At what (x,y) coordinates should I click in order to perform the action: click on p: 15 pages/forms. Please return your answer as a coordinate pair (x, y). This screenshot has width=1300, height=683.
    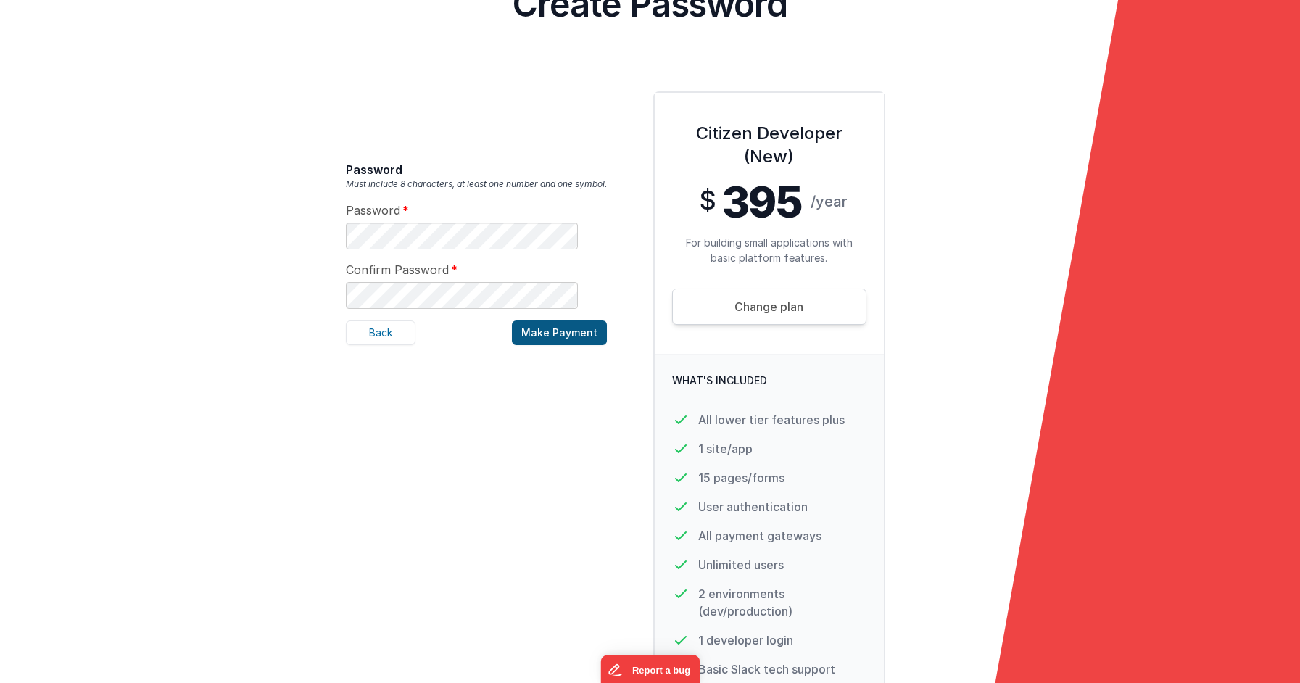
    Looking at the image, I should click on (741, 478).